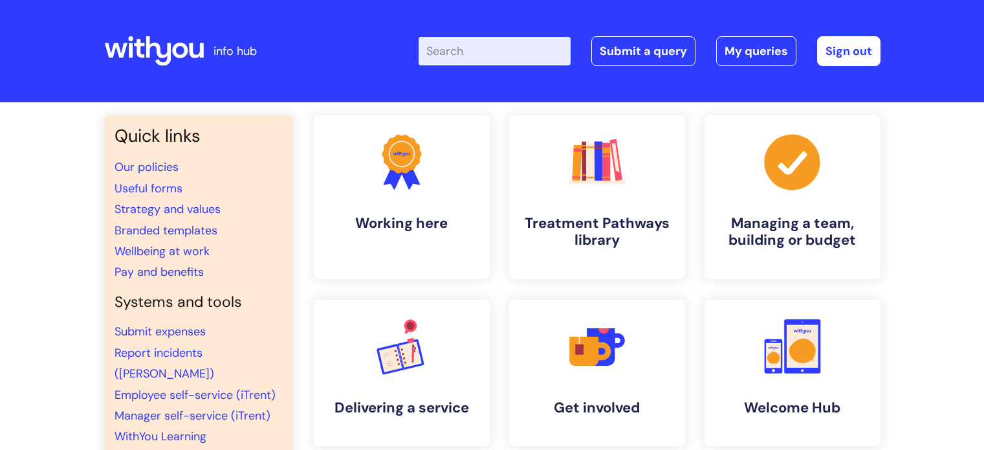 This screenshot has width=984, height=450. What do you see at coordinates (160, 331) in the screenshot?
I see `a: Submit expenses` at bounding box center [160, 331].